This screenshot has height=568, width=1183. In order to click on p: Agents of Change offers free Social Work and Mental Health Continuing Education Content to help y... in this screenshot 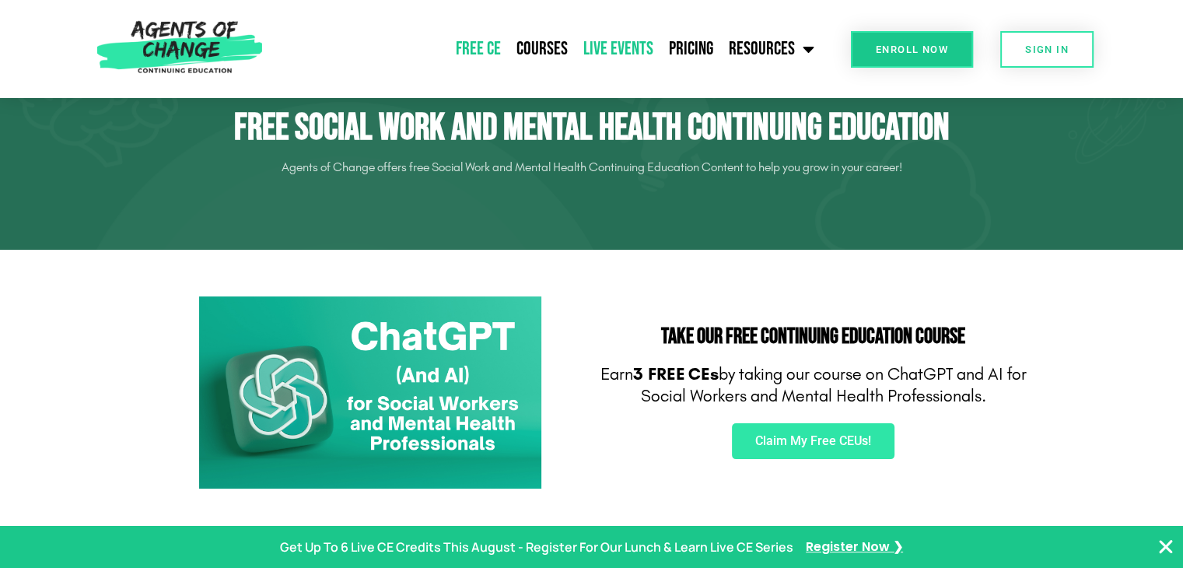, I will do `click(592, 167)`.